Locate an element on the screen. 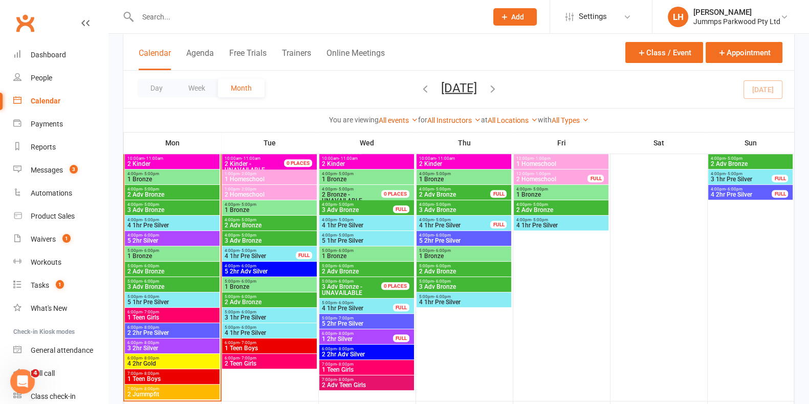 Image resolution: width=809 pixels, height=404 pixels. span: 2 Homeschool is located at coordinates (269, 195).